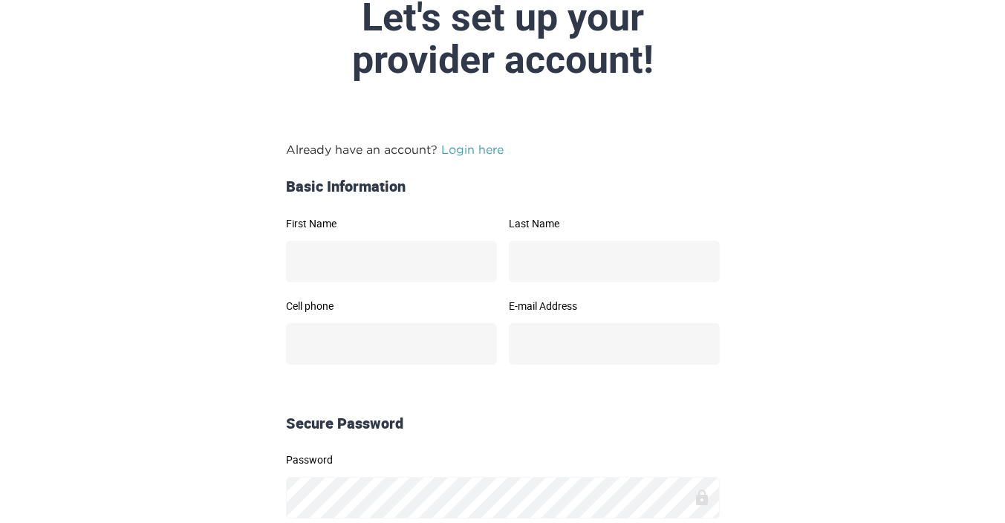  What do you see at coordinates (391, 306) in the screenshot?
I see `label: Cell phone` at bounding box center [391, 306].